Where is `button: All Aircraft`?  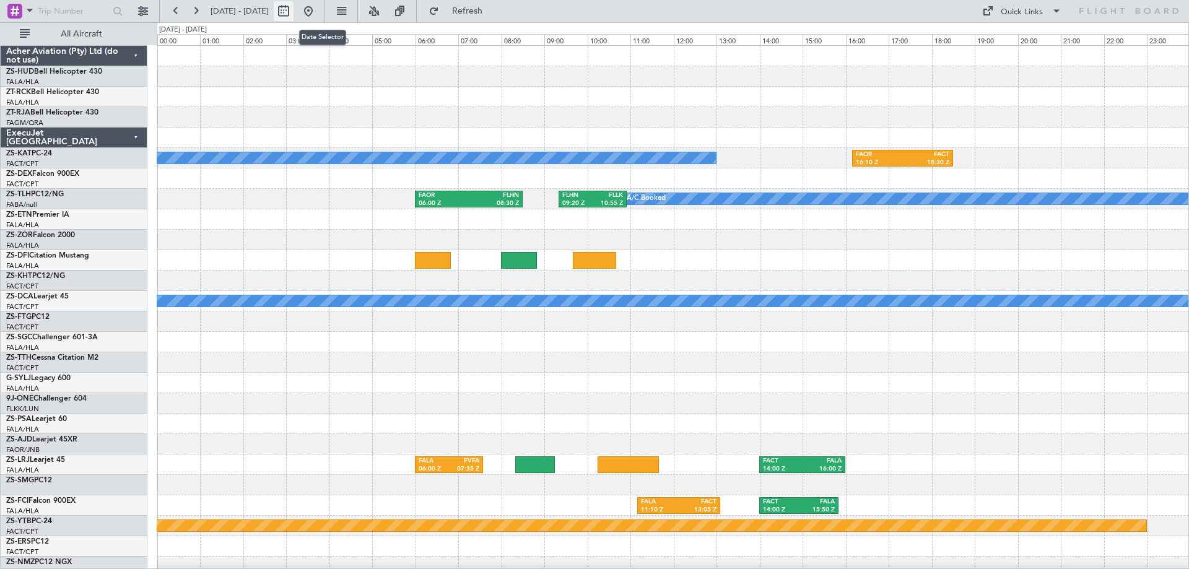
button: All Aircraft is located at coordinates (74, 34).